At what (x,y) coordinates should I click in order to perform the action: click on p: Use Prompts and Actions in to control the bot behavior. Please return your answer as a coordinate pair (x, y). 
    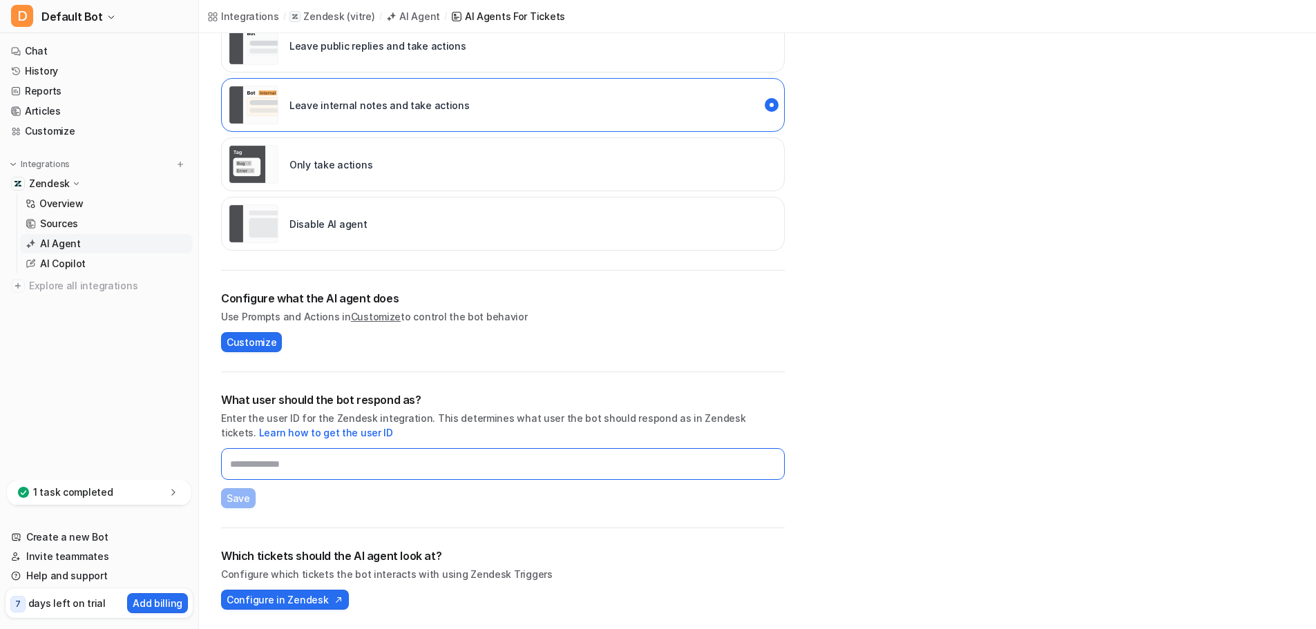
    Looking at the image, I should click on (503, 316).